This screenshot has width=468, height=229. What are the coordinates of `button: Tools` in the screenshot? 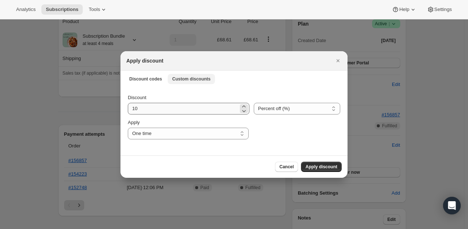 It's located at (98, 10).